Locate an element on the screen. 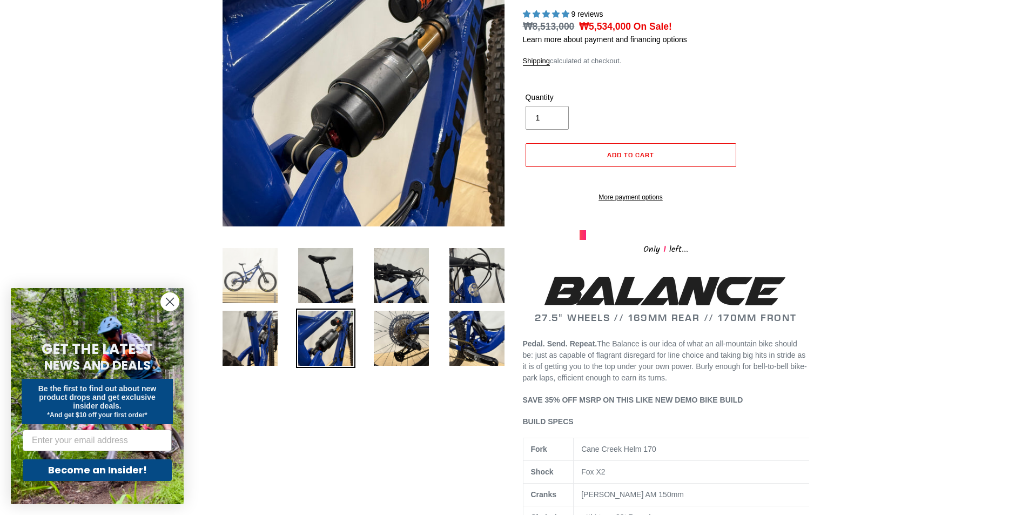  span: 5.00 stars is located at coordinates (547, 14).